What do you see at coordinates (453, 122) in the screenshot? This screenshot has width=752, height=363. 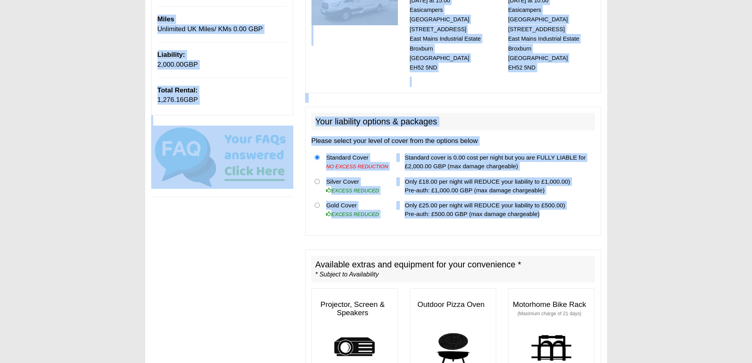 I see `h2: Your liability options & packages` at bounding box center [453, 122].